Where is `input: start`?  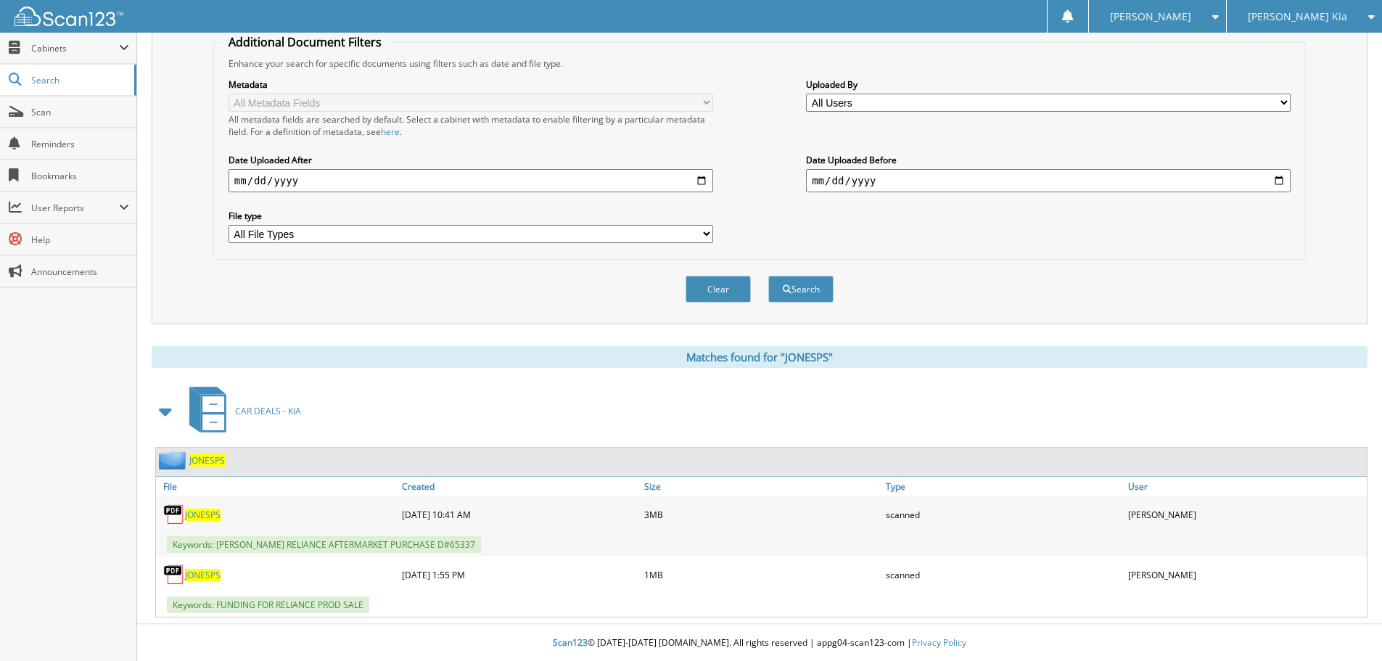
input: start is located at coordinates (471, 181).